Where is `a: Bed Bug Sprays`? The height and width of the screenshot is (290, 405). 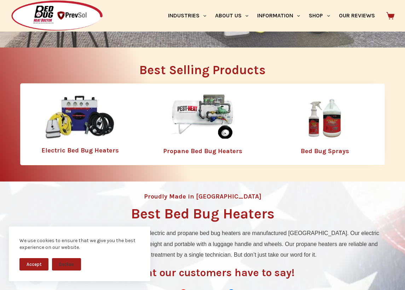
a: Bed Bug Sprays is located at coordinates (325, 151).